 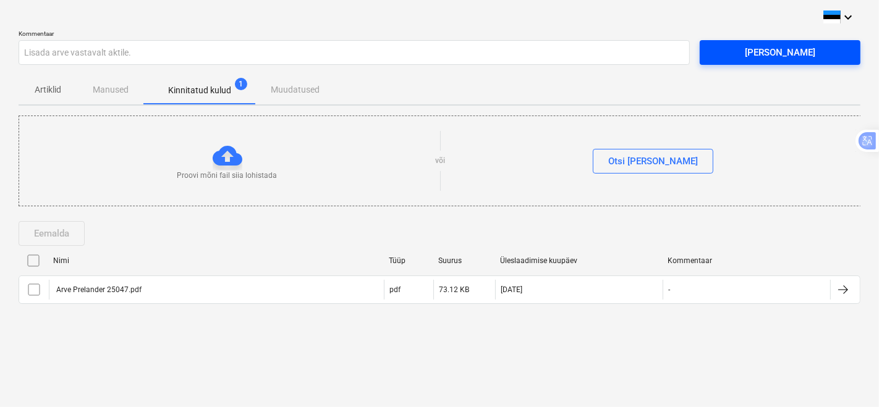 What do you see at coordinates (200, 90) in the screenshot?
I see `p: Kinnitatud kulud` at bounding box center [200, 90].